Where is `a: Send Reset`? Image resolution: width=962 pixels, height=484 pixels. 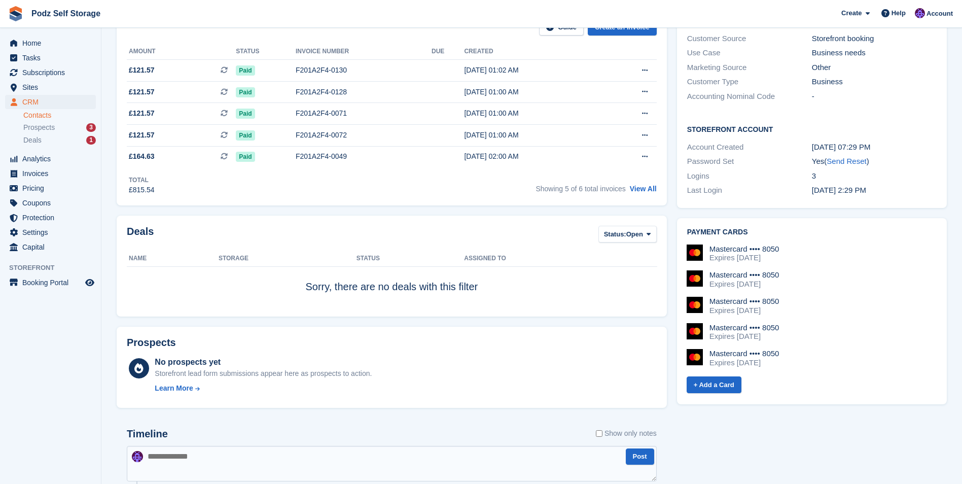
a: Send Reset is located at coordinates (847, 161).